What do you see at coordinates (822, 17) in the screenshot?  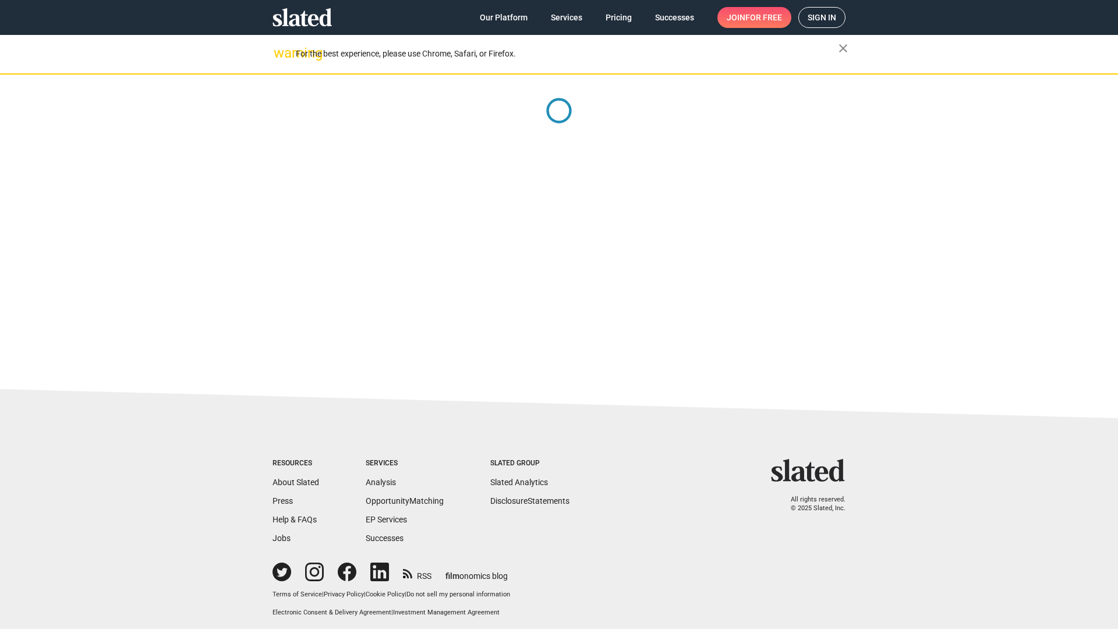 I see `span: Sign in` at bounding box center [822, 17].